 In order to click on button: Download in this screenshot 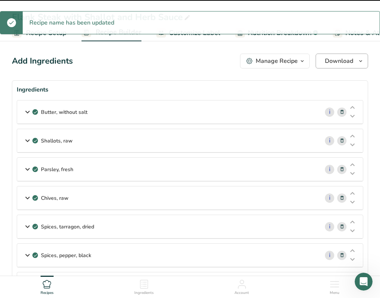, I will do `click(342, 61)`.